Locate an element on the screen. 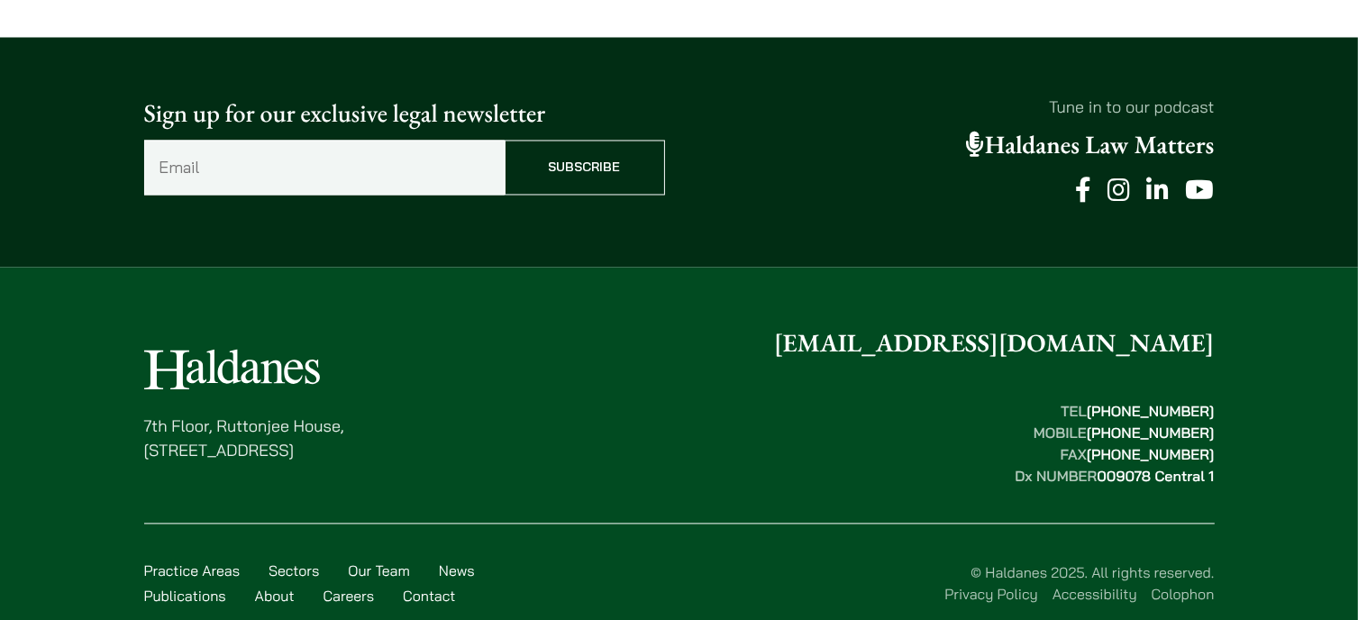 Image resolution: width=1358 pixels, height=620 pixels. img: Logo of Haldanes is located at coordinates (232, 369).